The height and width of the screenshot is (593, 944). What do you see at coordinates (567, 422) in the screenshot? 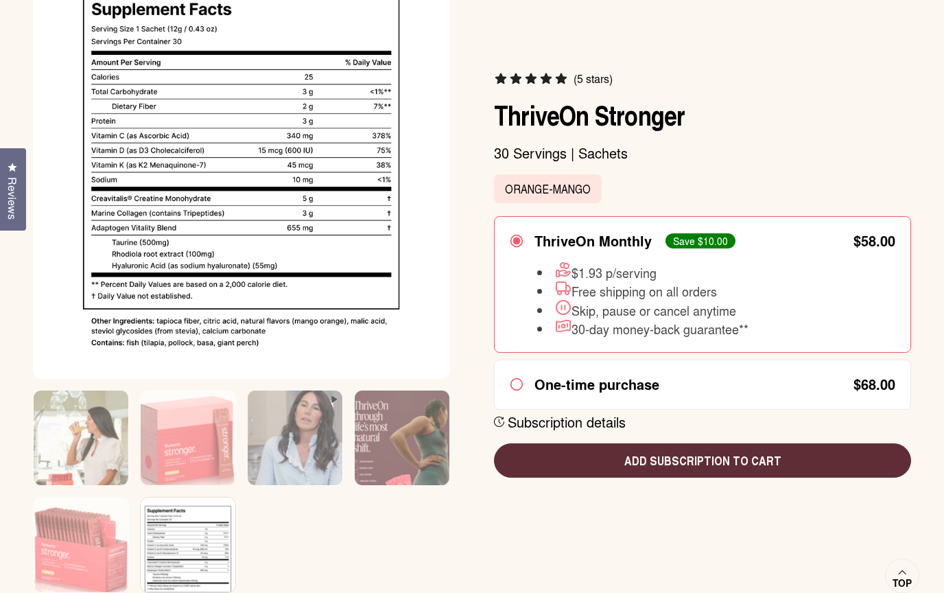
I see `div: Subscription details` at bounding box center [567, 422].